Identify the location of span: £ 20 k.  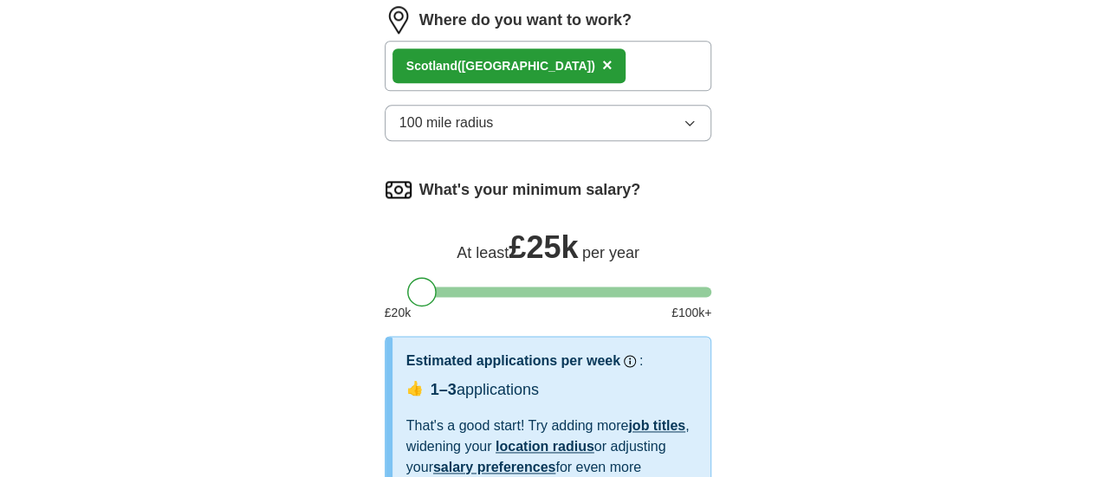
(398, 313).